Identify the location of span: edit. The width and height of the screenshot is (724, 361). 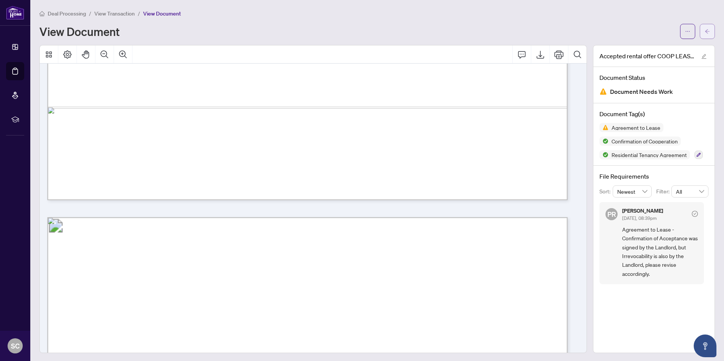
(704, 56).